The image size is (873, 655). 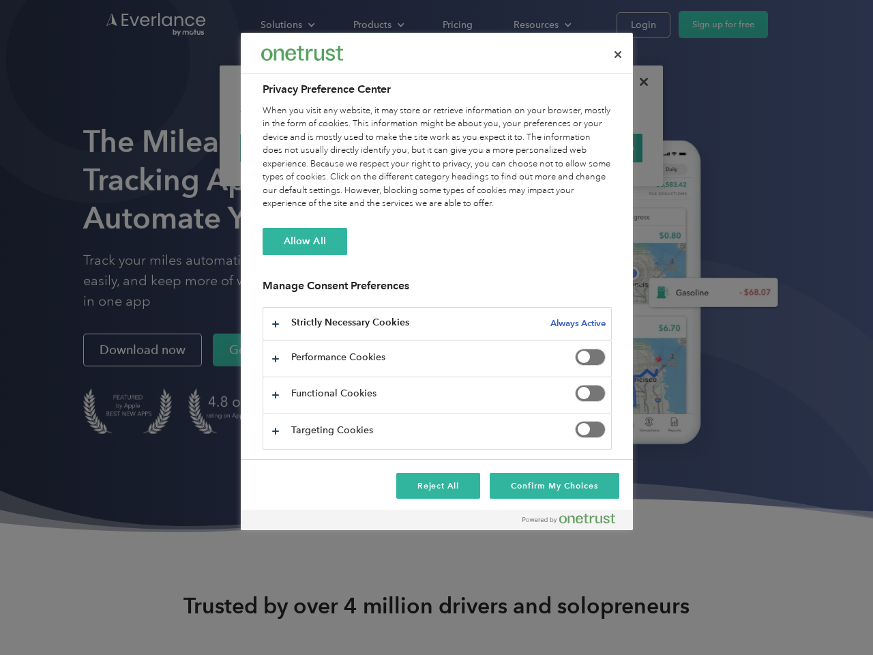 I want to click on a: Powered by OneTrust Opens in a new Tab, so click(x=574, y=521).